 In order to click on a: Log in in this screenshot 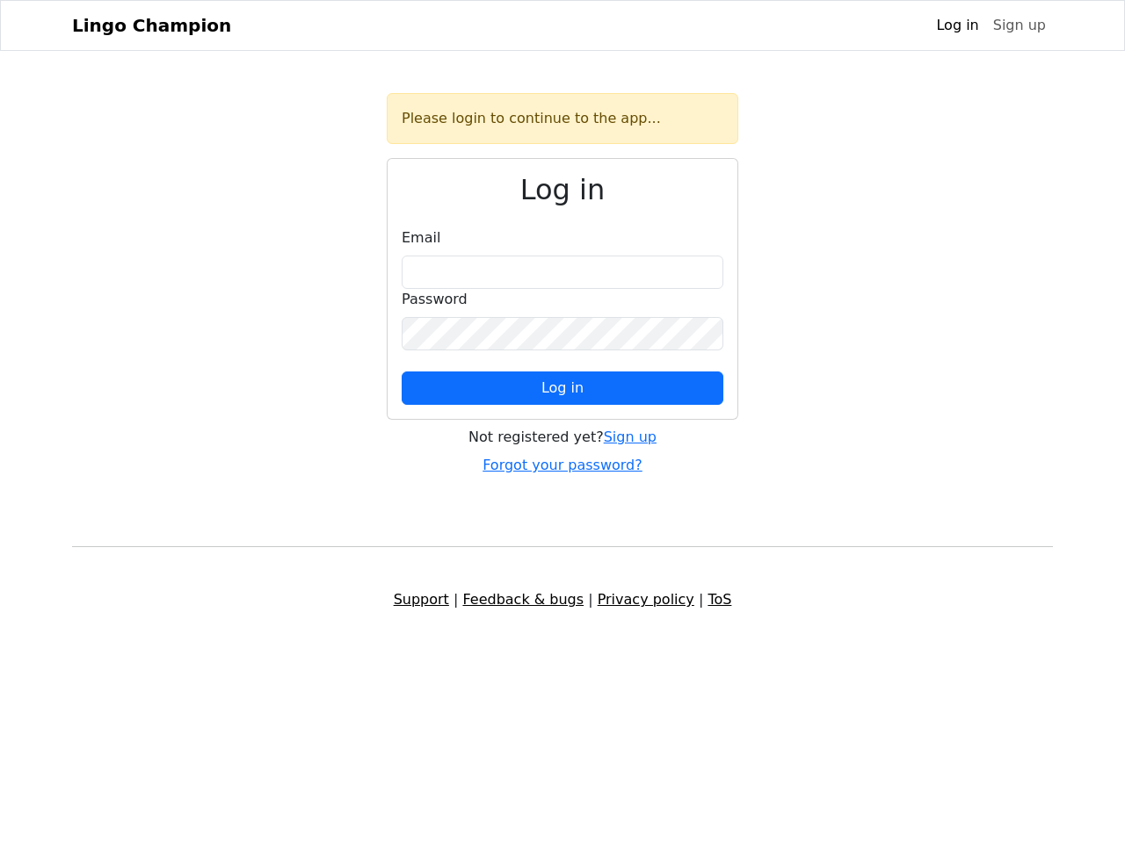, I will do `click(957, 25)`.